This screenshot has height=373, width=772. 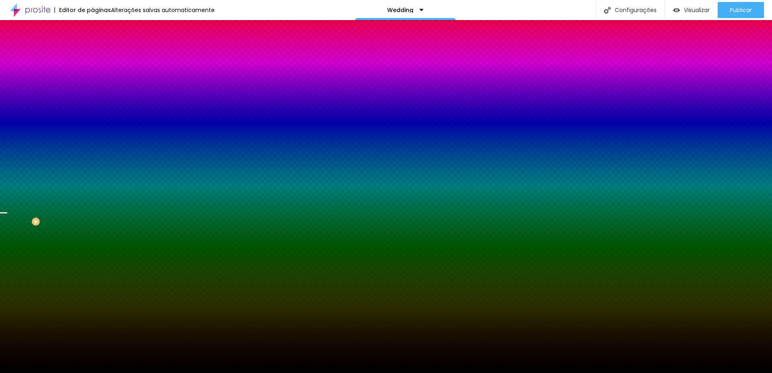 I want to click on button: Visualizar, so click(x=691, y=10).